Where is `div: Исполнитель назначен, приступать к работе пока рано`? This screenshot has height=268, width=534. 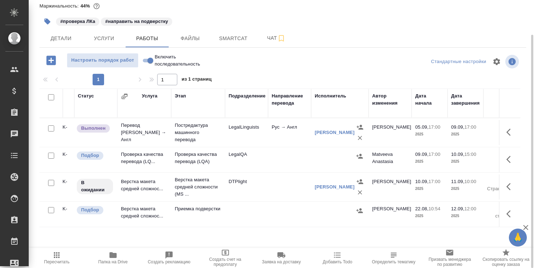 div: Исполнитель назначен, приступать к работе пока рано is located at coordinates (95, 187).